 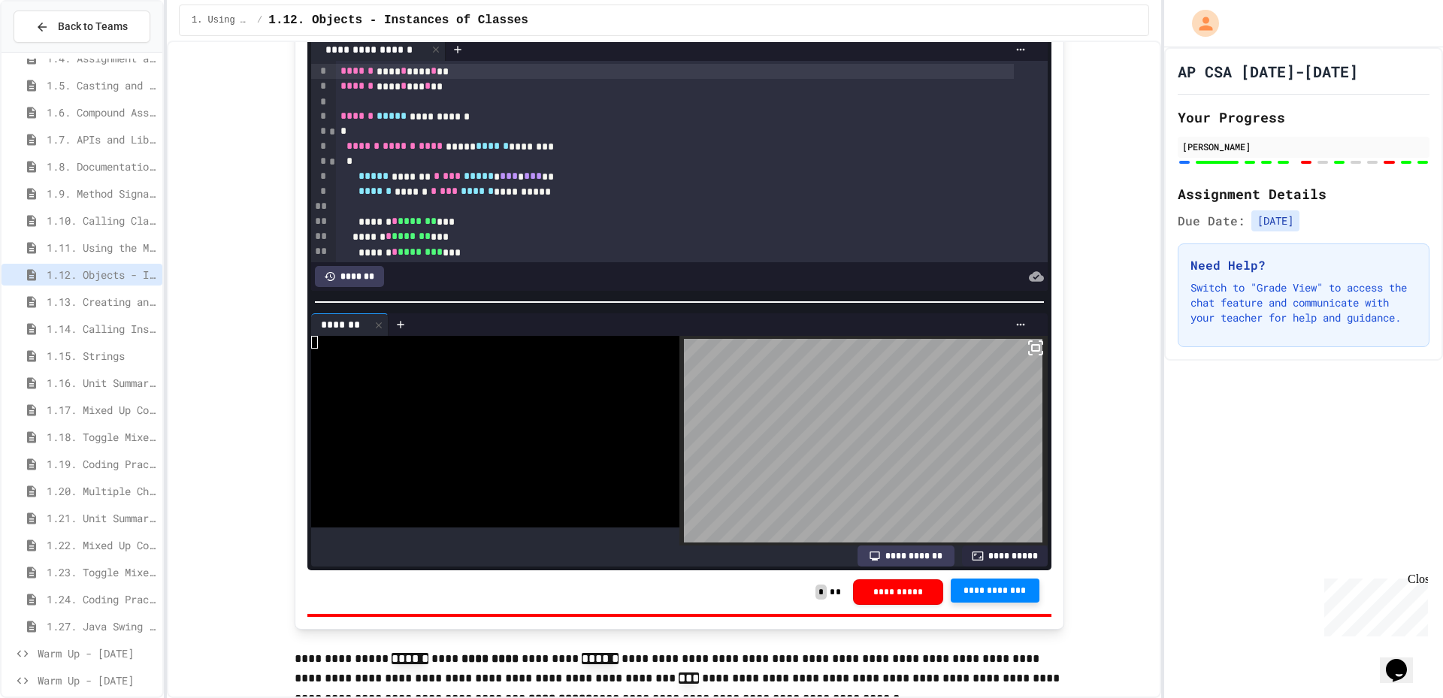 What do you see at coordinates (101, 247) in the screenshot?
I see `span: 1.11. Using the Math Class` at bounding box center [101, 247].